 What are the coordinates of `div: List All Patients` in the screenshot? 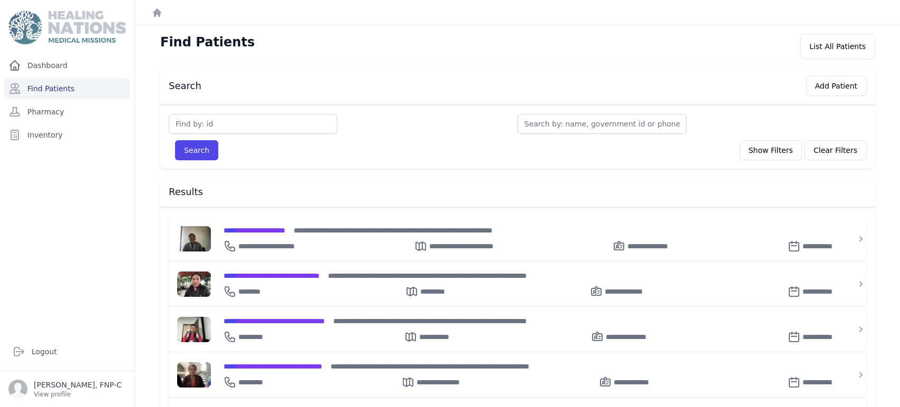 It's located at (837, 46).